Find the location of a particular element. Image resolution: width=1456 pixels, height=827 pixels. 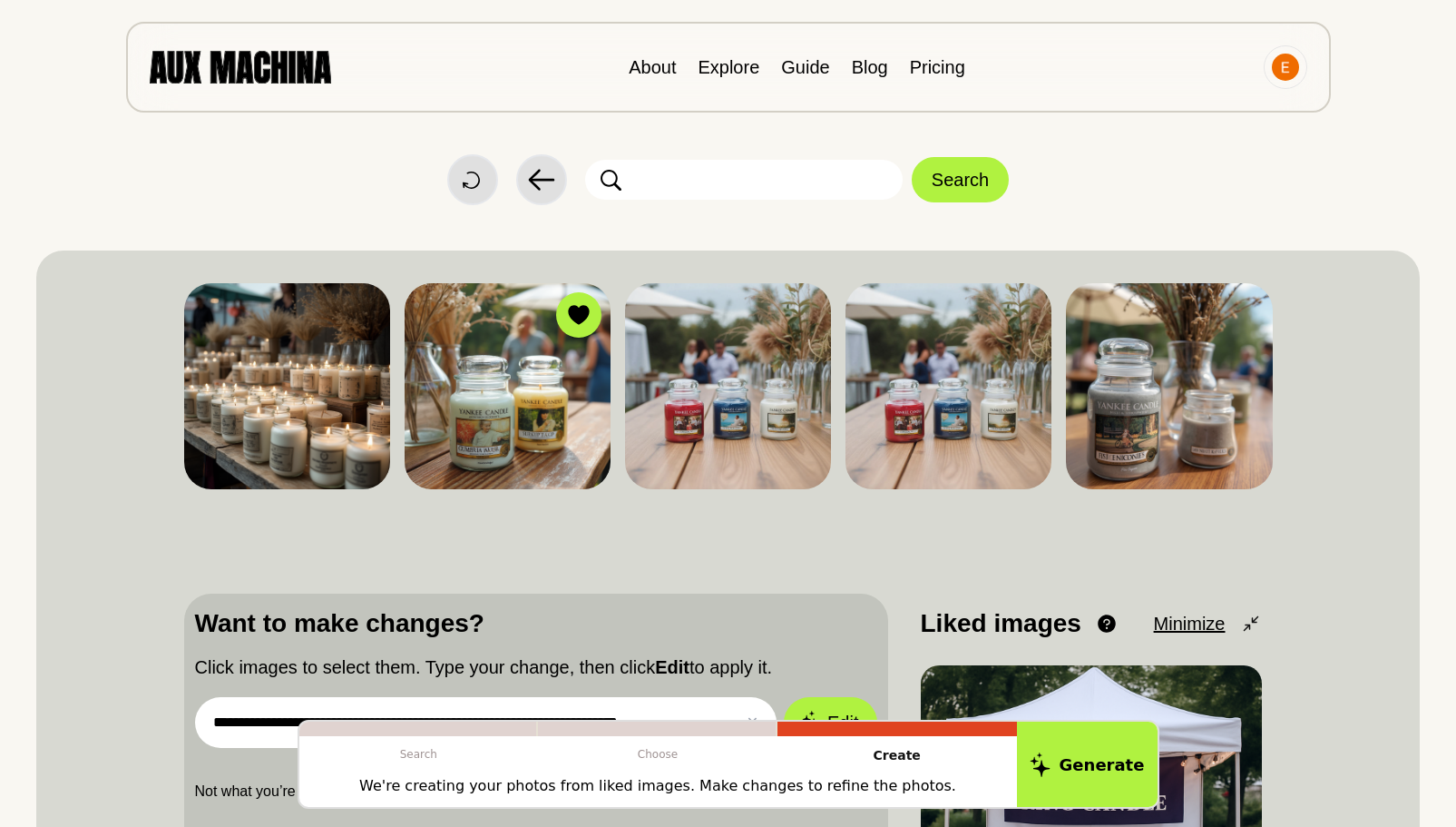

p: Want to make changes? is located at coordinates (536, 623).